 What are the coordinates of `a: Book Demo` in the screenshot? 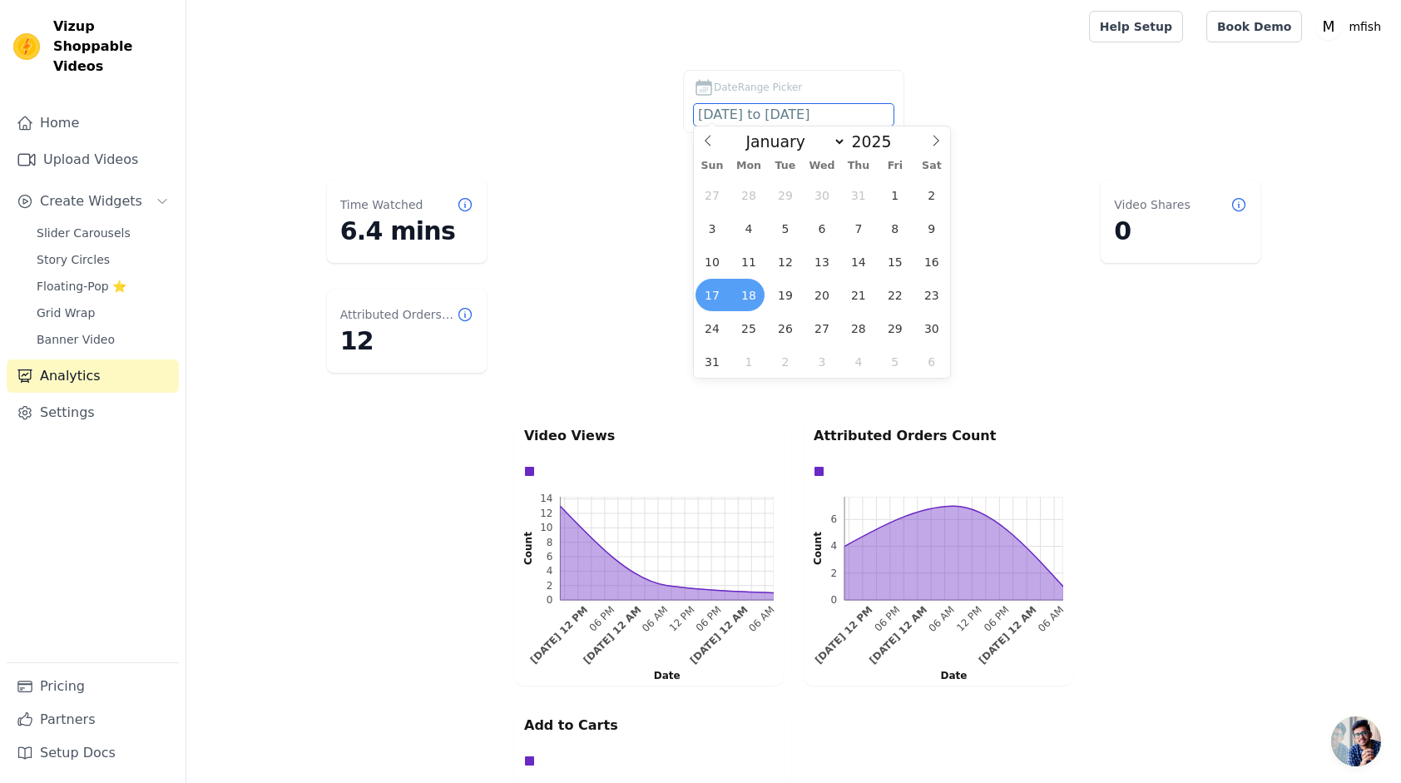 It's located at (1254, 27).